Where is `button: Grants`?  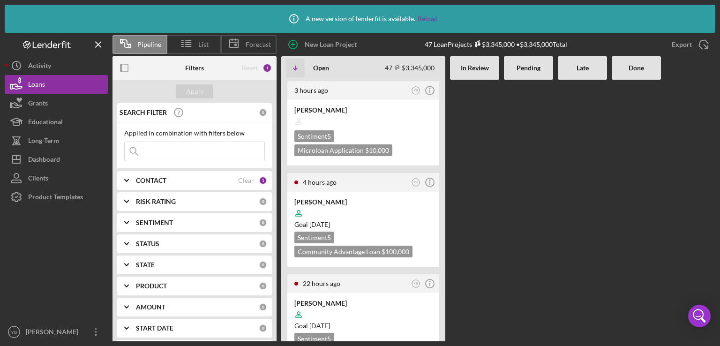
button: Grants is located at coordinates (56, 103).